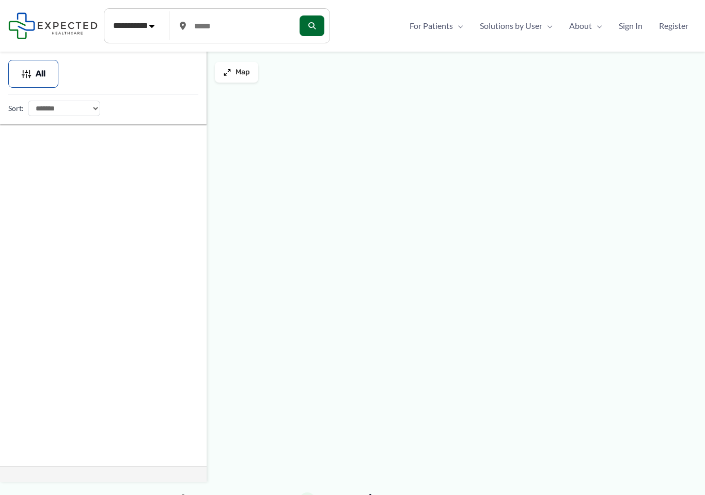 Image resolution: width=705 pixels, height=495 pixels. What do you see at coordinates (673, 26) in the screenshot?
I see `a: Register` at bounding box center [673, 26].